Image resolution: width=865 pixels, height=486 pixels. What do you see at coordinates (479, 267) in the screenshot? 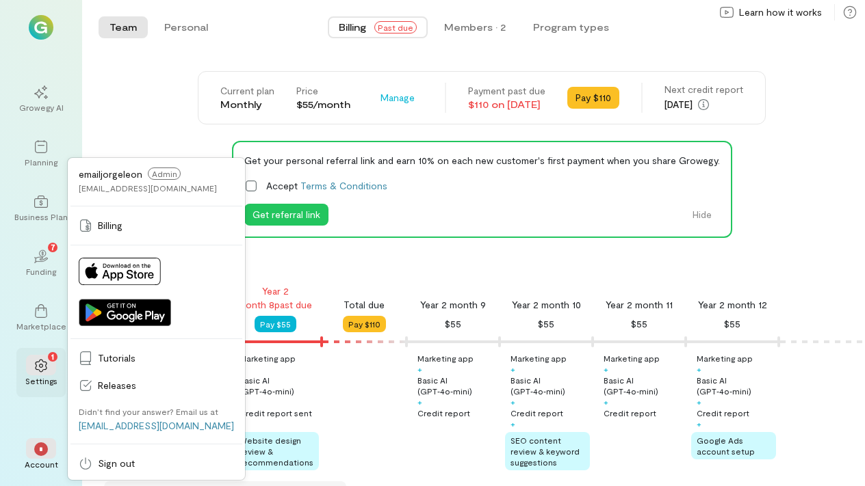
I see `div: Plan benefits` at bounding box center [479, 267].